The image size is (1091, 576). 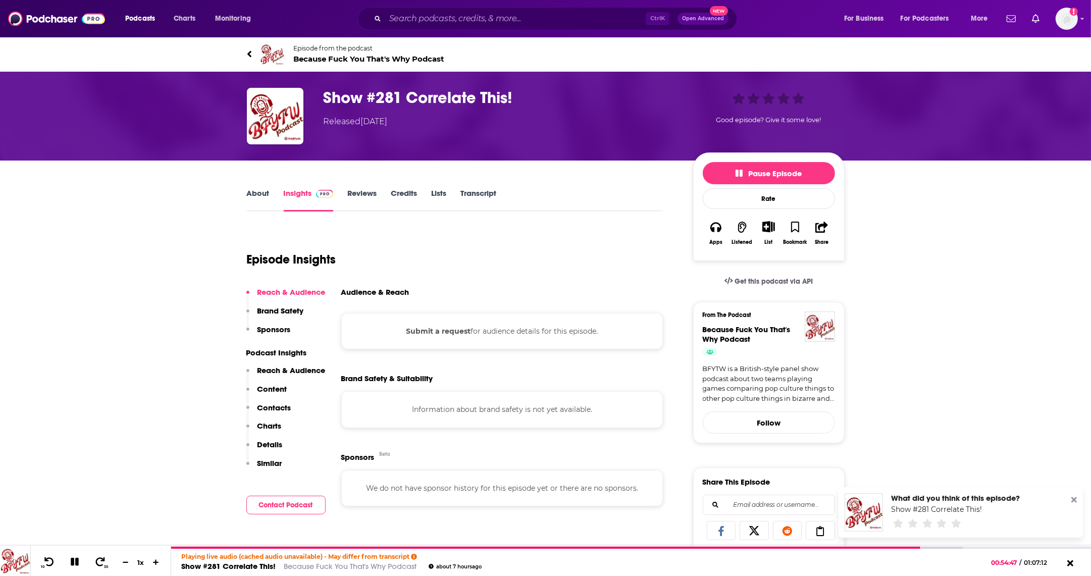 I want to click on span: Good episode? Give it some love!, so click(x=769, y=120).